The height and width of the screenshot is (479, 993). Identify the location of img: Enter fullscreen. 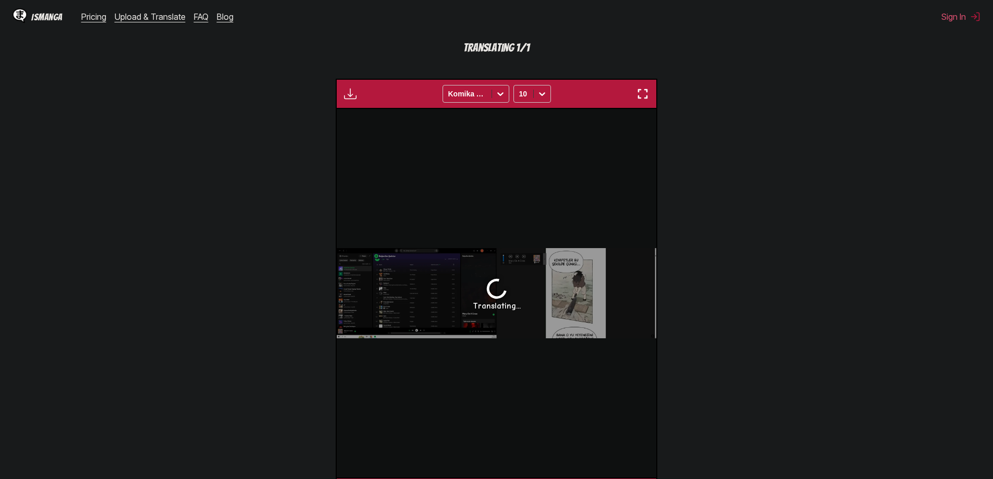
(643, 94).